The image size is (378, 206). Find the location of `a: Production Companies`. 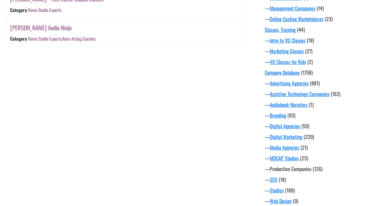

a: Production Companies is located at coordinates (290, 169).